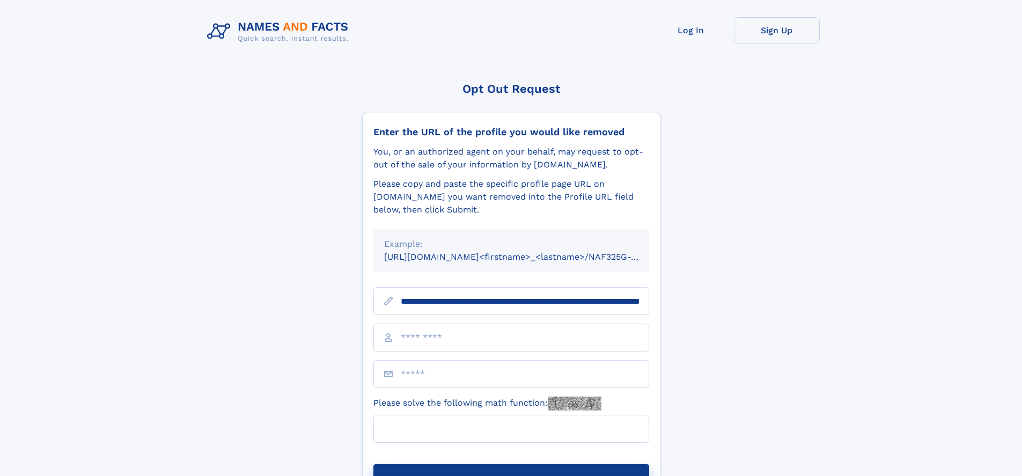 The height and width of the screenshot is (476, 1022). Describe the element at coordinates (280, 32) in the screenshot. I see `img: Logo Names and Facts` at that location.